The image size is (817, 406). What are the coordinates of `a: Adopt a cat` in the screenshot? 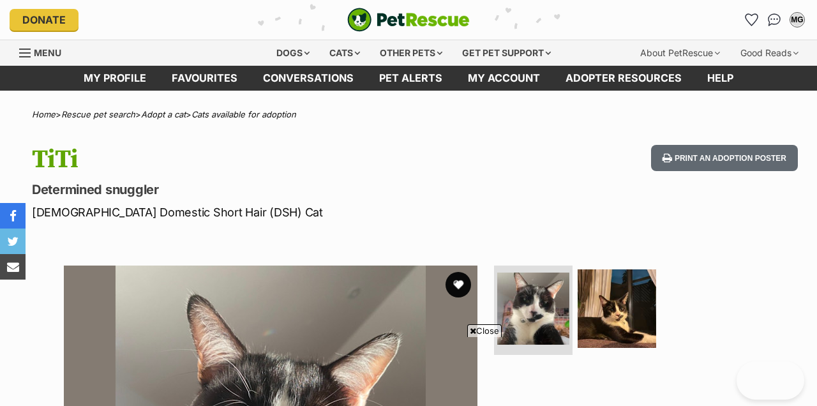 It's located at (163, 114).